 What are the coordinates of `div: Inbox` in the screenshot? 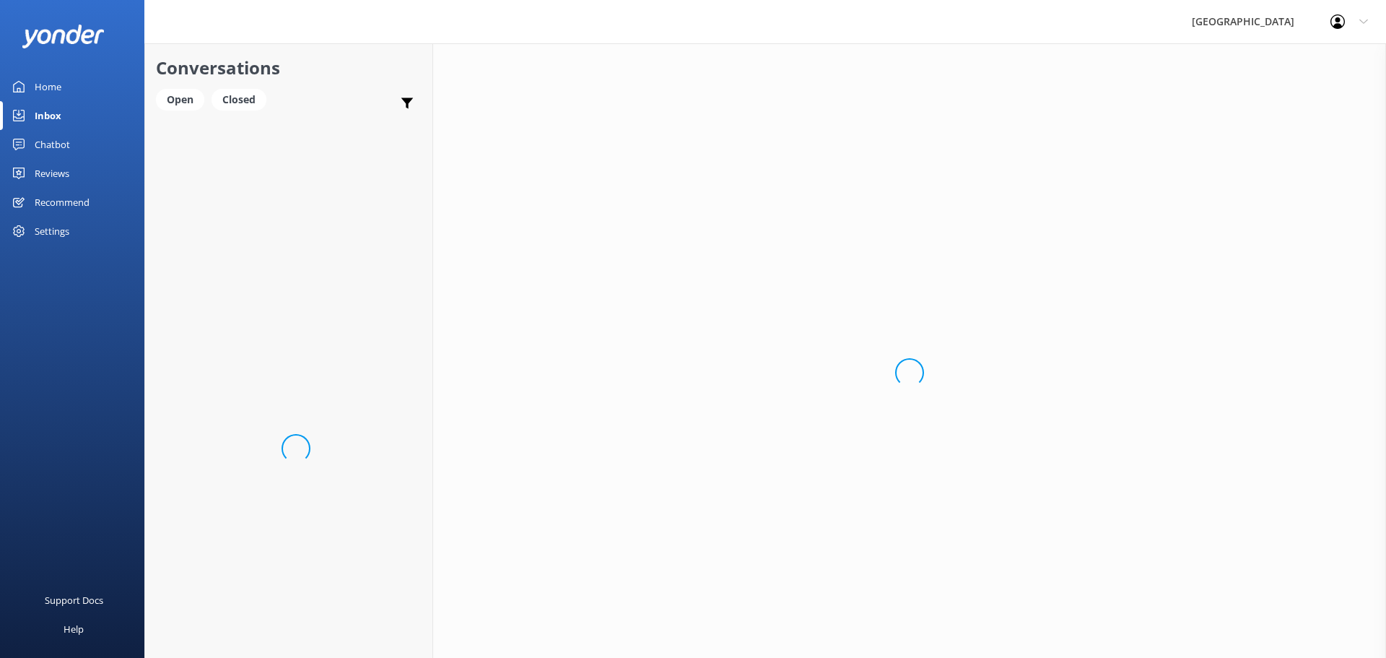 It's located at (48, 115).